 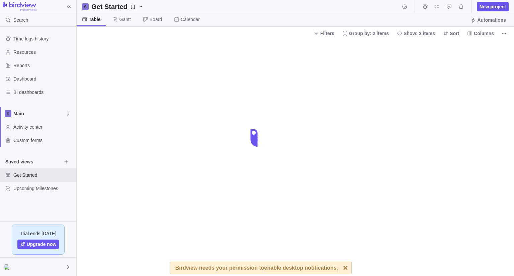 I want to click on span: New project, so click(x=492, y=7).